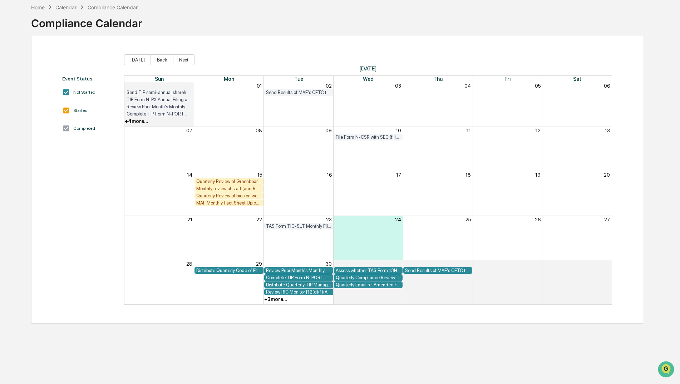 This screenshot has height=384, width=680. What do you see at coordinates (38, 7) in the screenshot?
I see `div: Home` at bounding box center [38, 7].